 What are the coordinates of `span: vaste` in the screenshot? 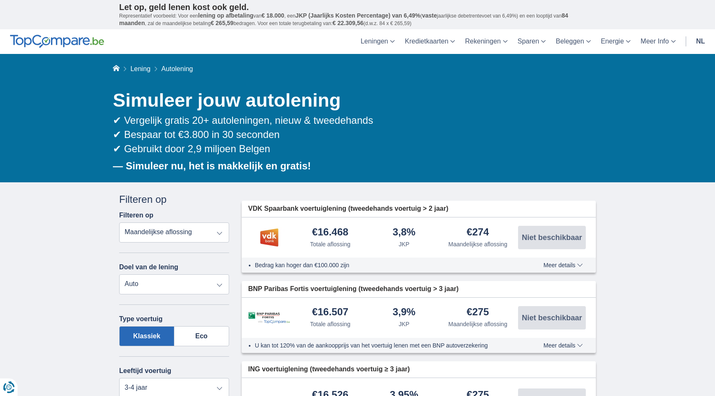 It's located at (429, 15).